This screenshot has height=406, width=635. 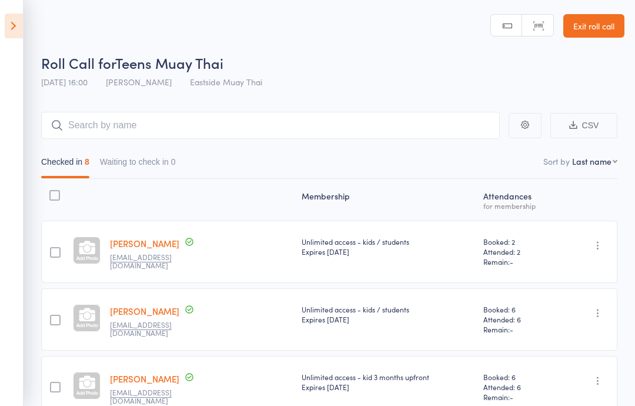 What do you see at coordinates (592, 161) in the screenshot?
I see `div: Last name` at bounding box center [592, 161].